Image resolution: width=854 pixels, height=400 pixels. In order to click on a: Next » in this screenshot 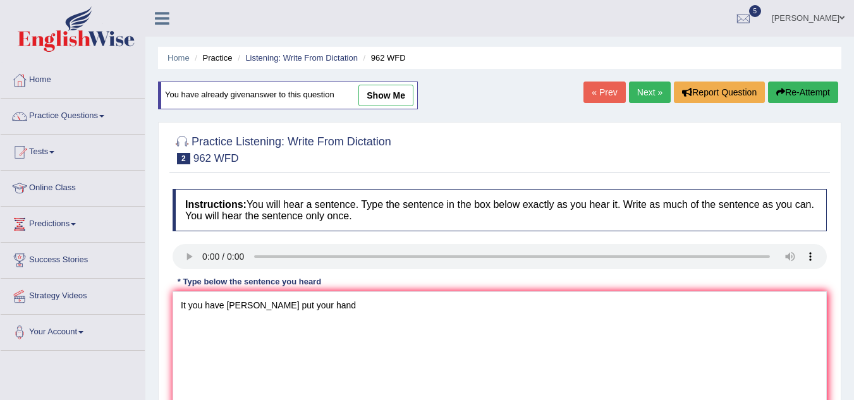, I will do `click(650, 92)`.